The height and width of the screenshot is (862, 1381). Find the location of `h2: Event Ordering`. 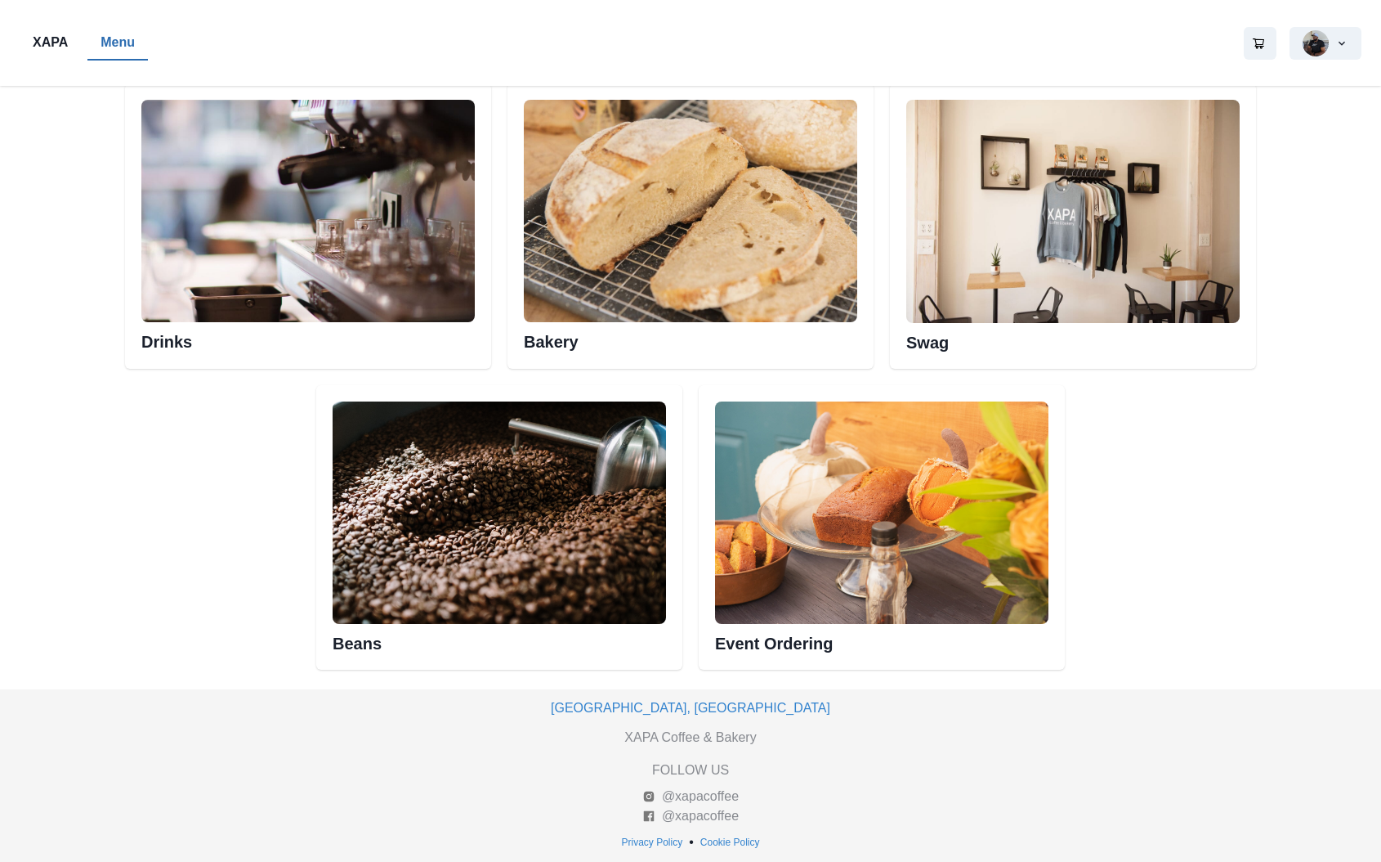

h2: Event Ordering is located at coordinates (882, 638).